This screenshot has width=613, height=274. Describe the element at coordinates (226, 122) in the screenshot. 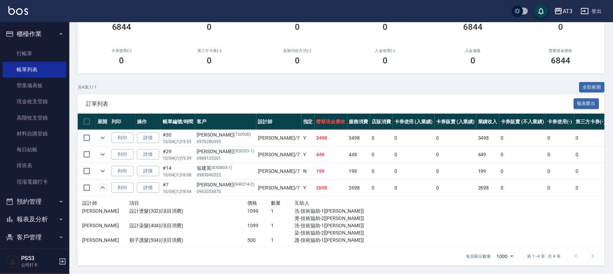

I see `th: 客戶` at that location.